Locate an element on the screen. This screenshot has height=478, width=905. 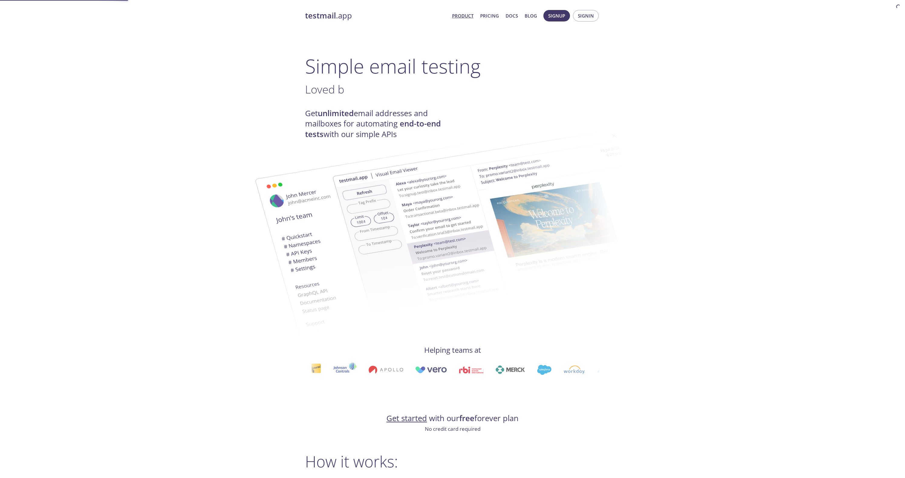
strong: free is located at coordinates (467, 418).